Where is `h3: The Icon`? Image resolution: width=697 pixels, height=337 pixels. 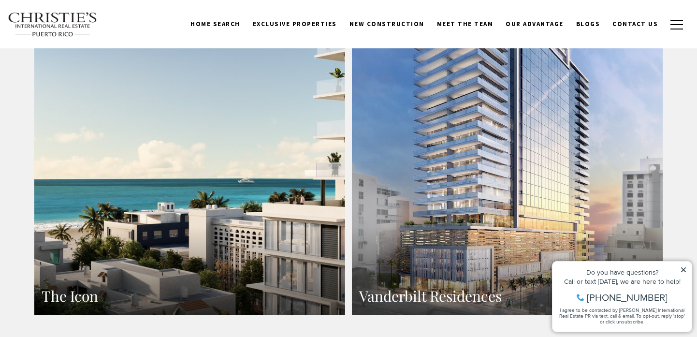 h3: The Icon is located at coordinates (190, 296).